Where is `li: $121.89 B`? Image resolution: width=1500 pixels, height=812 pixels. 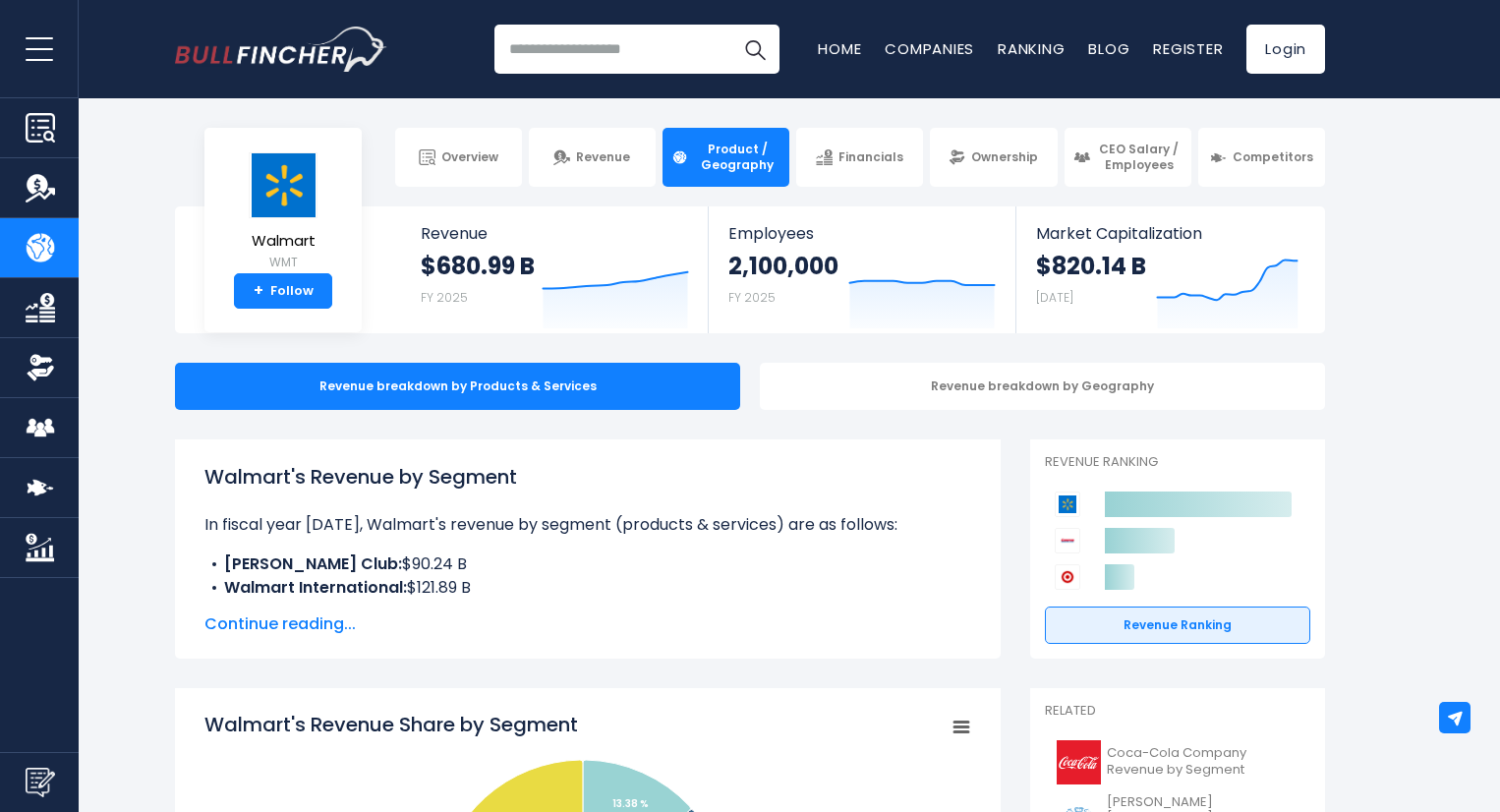
li: $121.89 B is located at coordinates (588, 588).